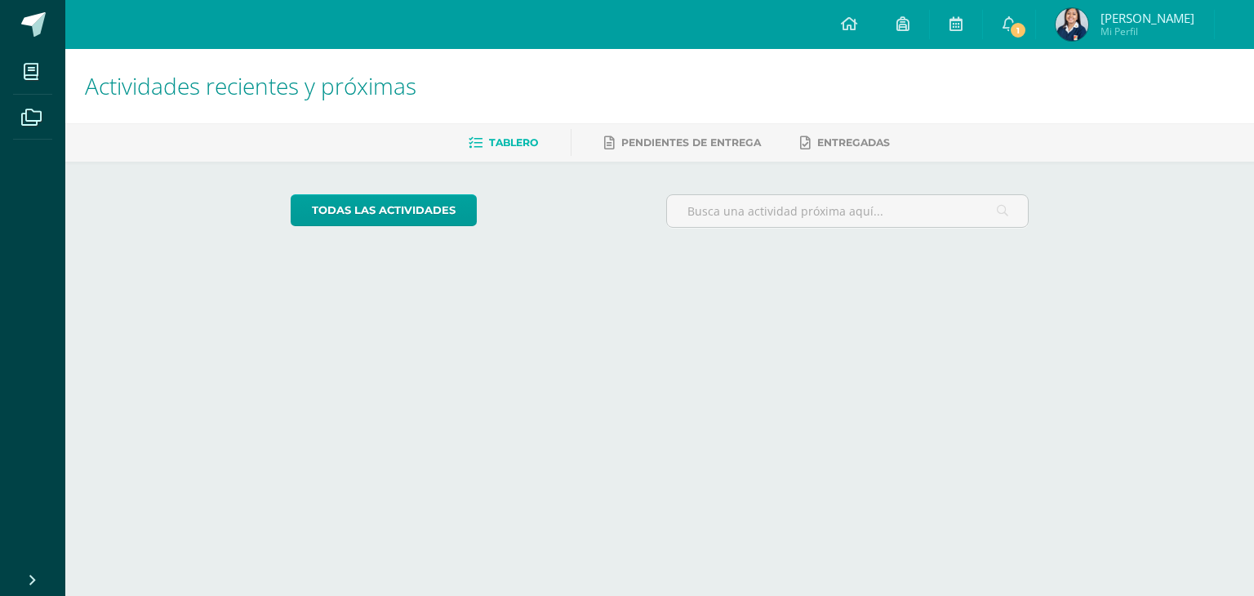 The image size is (1254, 596). What do you see at coordinates (845, 143) in the screenshot?
I see `a: Entregadas` at bounding box center [845, 143].